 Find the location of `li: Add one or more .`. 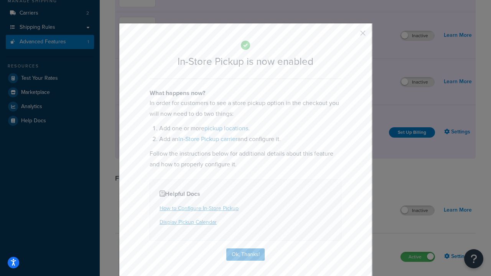

li: Add one or more . is located at coordinates (250, 129).